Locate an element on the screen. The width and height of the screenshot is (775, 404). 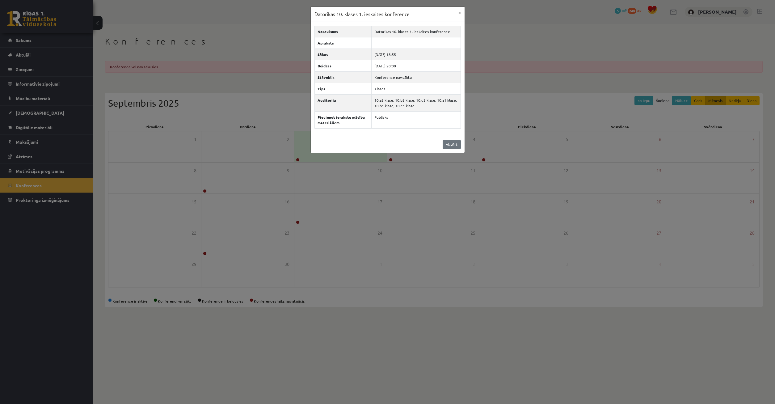
th: Sākas is located at coordinates (343, 54).